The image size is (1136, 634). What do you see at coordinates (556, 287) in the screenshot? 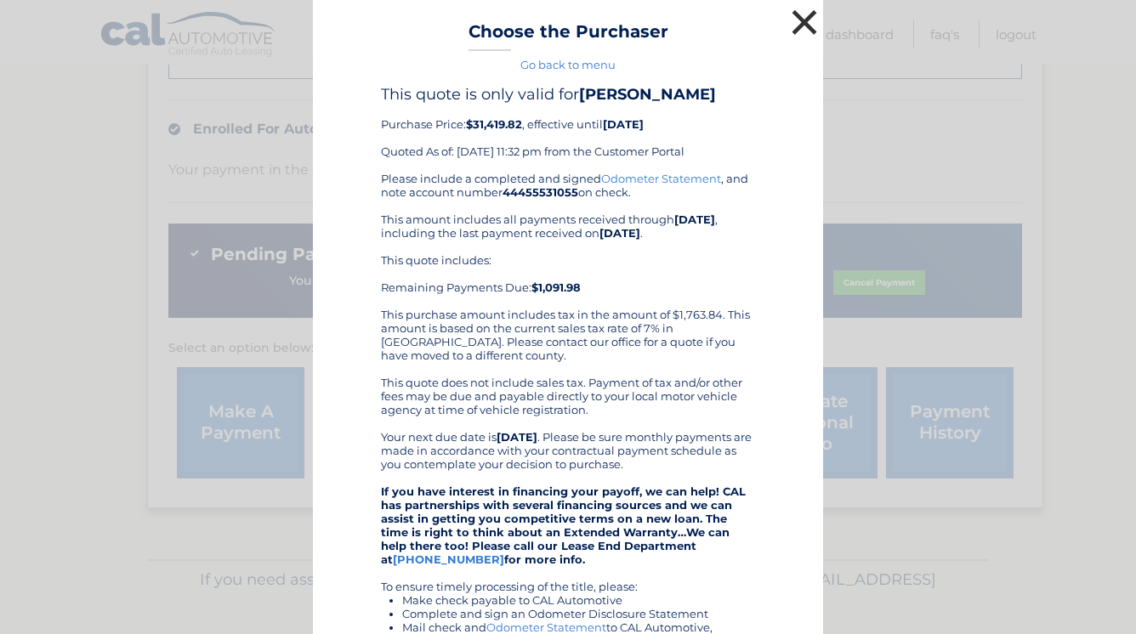
I see `b: $1,091.98` at bounding box center [556, 287].